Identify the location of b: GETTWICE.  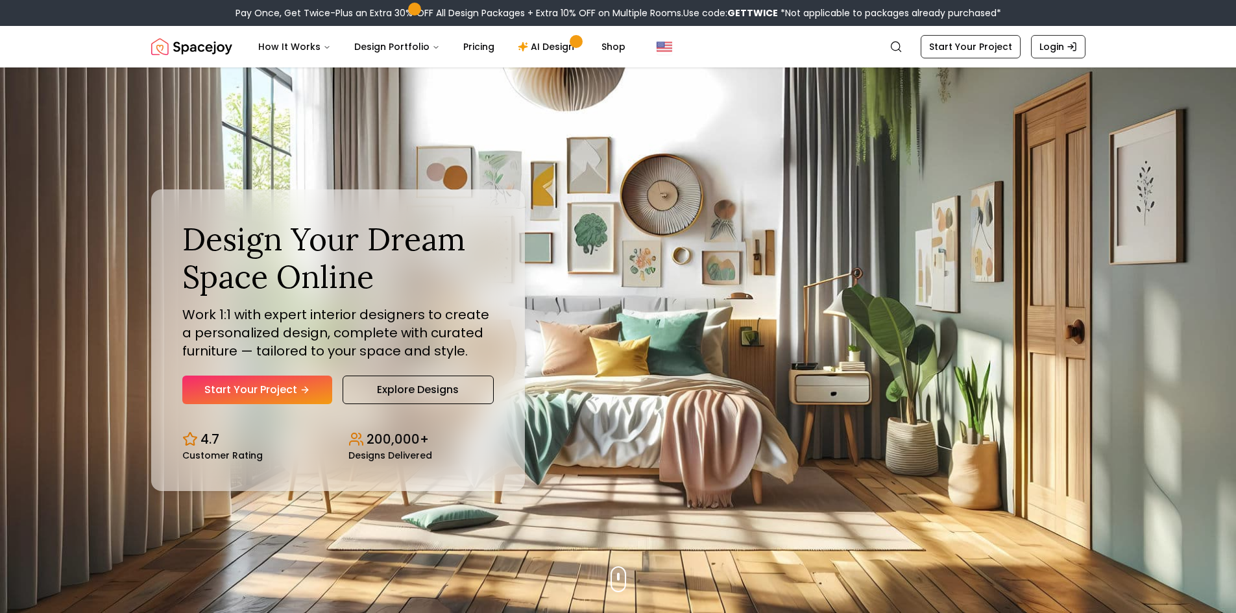
(753, 13).